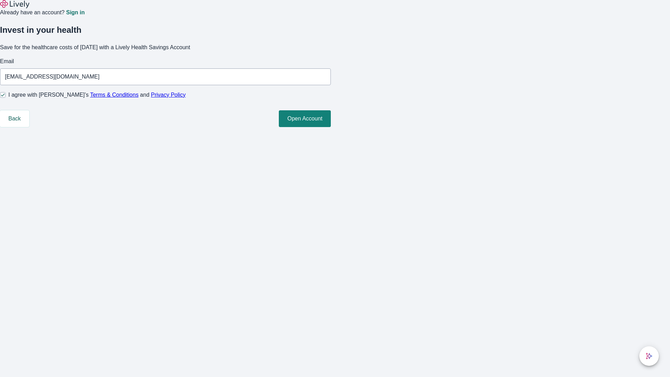 This screenshot has width=670, height=377. Describe the element at coordinates (75, 13) in the screenshot. I see `div: Sign in` at that location.